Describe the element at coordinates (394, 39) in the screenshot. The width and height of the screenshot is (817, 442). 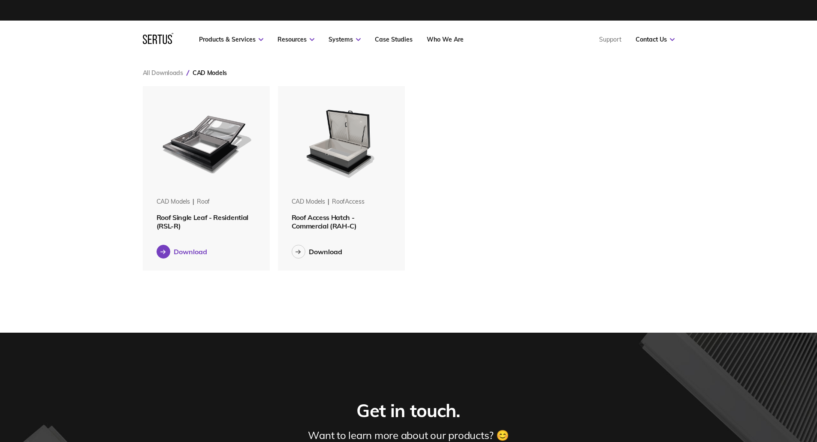
I see `a: Case Studies` at that location.